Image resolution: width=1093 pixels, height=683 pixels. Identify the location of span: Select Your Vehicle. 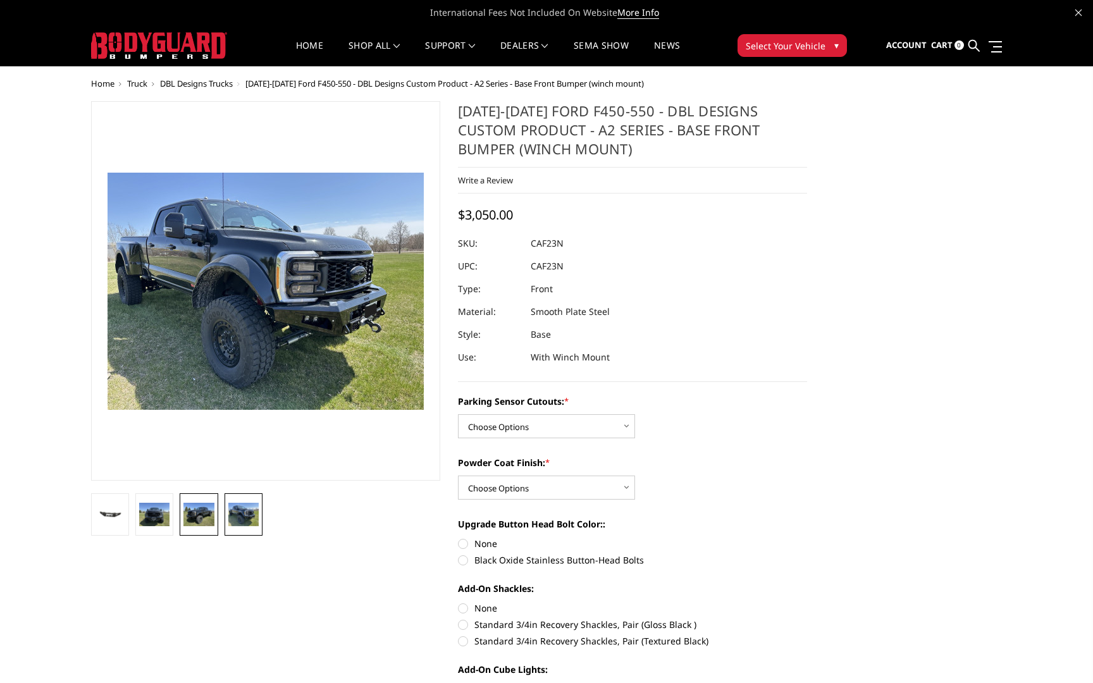
(786, 46).